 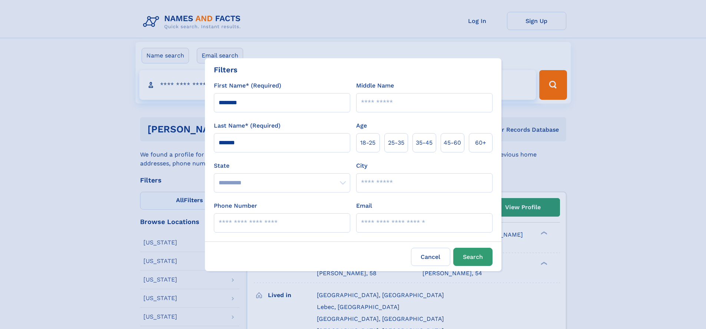 I want to click on span: 60+, so click(x=481, y=143).